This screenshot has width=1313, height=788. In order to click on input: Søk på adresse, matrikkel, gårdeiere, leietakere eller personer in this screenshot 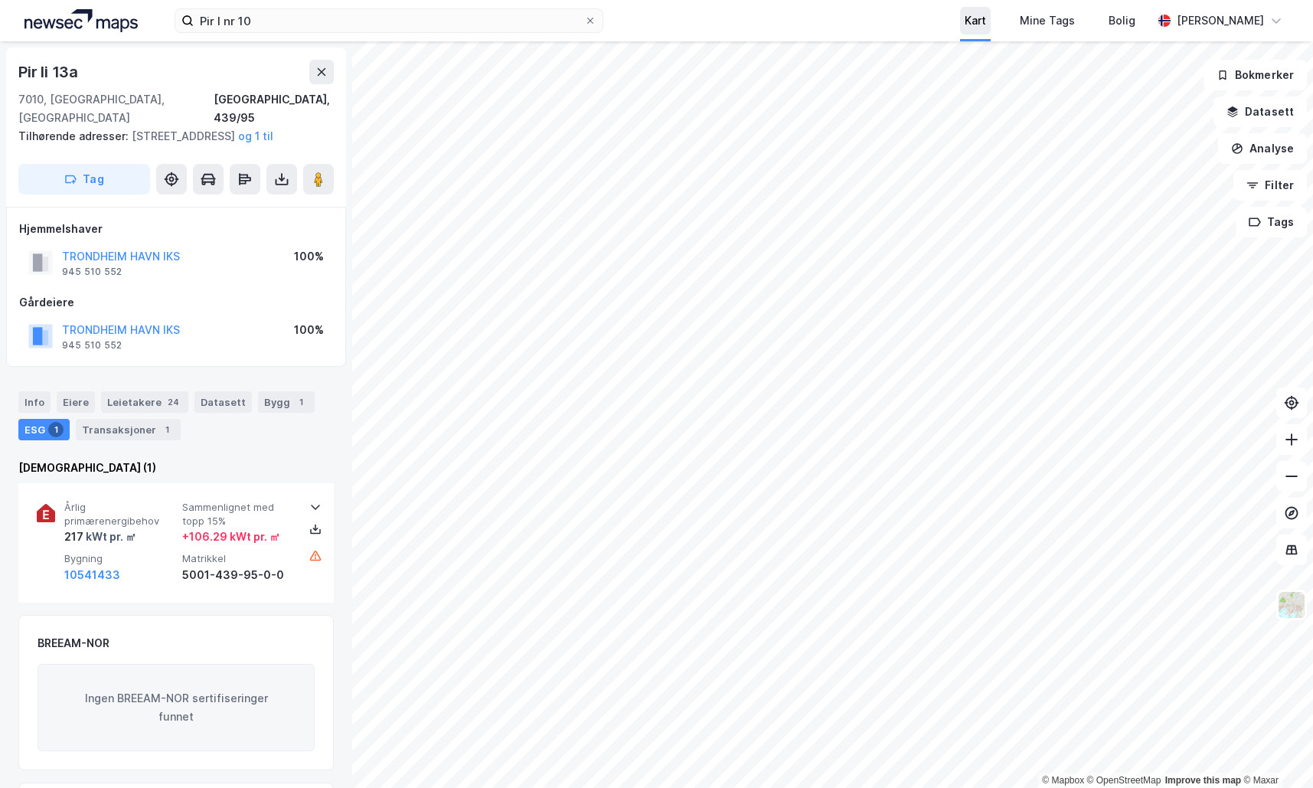, I will do `click(389, 21)`.